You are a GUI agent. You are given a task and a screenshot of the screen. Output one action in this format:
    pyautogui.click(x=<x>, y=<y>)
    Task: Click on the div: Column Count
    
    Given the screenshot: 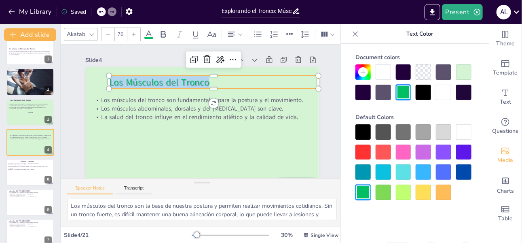 What is the action you would take?
    pyautogui.click(x=327, y=34)
    